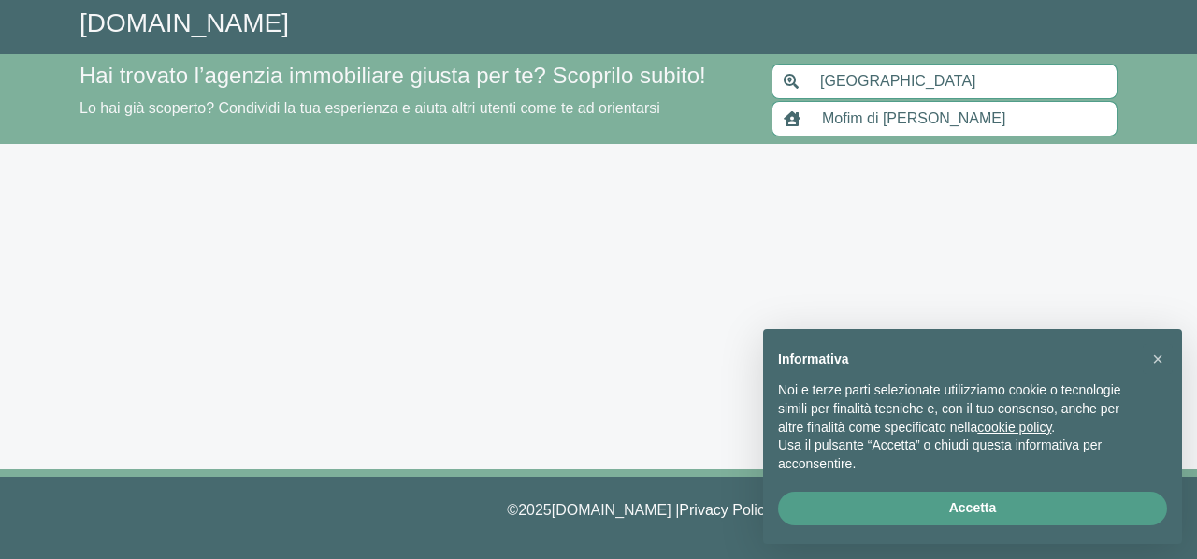  What do you see at coordinates (958, 409) in the screenshot?
I see `p: Noi e terze parti selezionate utilizziamo cookie o tecnologie simili per finalità tecniche e, con...` at bounding box center [958, 409].